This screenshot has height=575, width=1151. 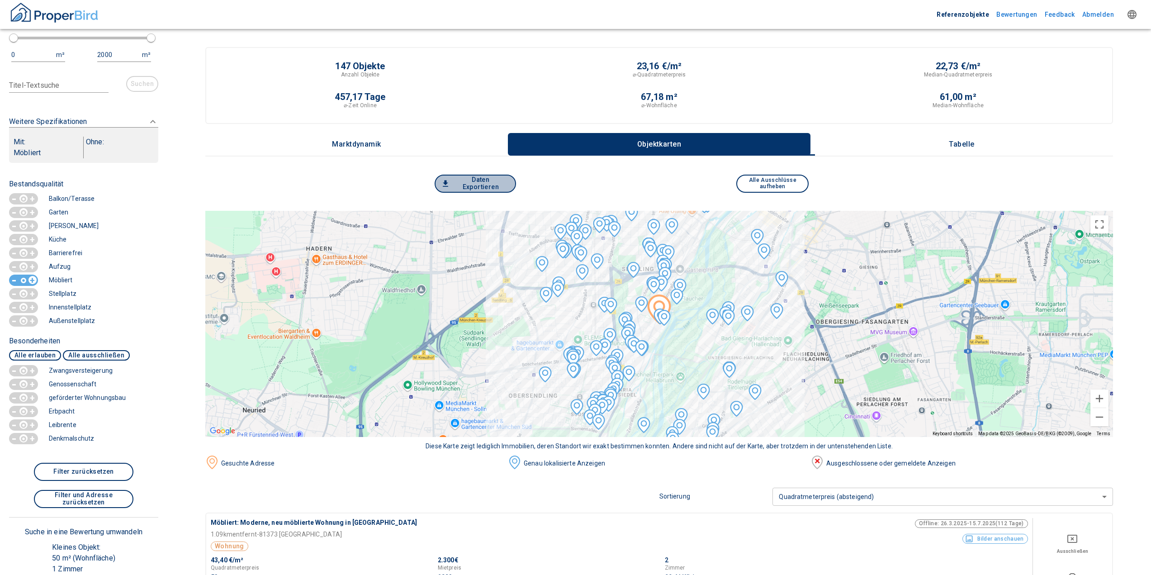 I want to click on div: Diese Karte zeigt lediglich Immobilien, deren Standort wir exakt bestimmen konnten. Andere sind n..., so click(x=659, y=446).